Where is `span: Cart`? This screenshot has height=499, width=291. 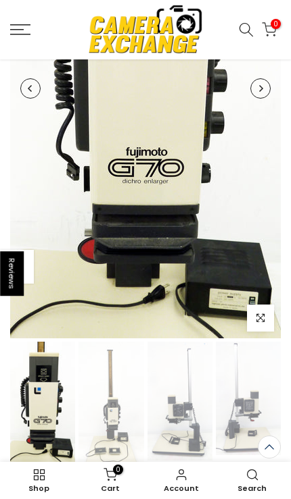
span: Cart is located at coordinates (109, 489).